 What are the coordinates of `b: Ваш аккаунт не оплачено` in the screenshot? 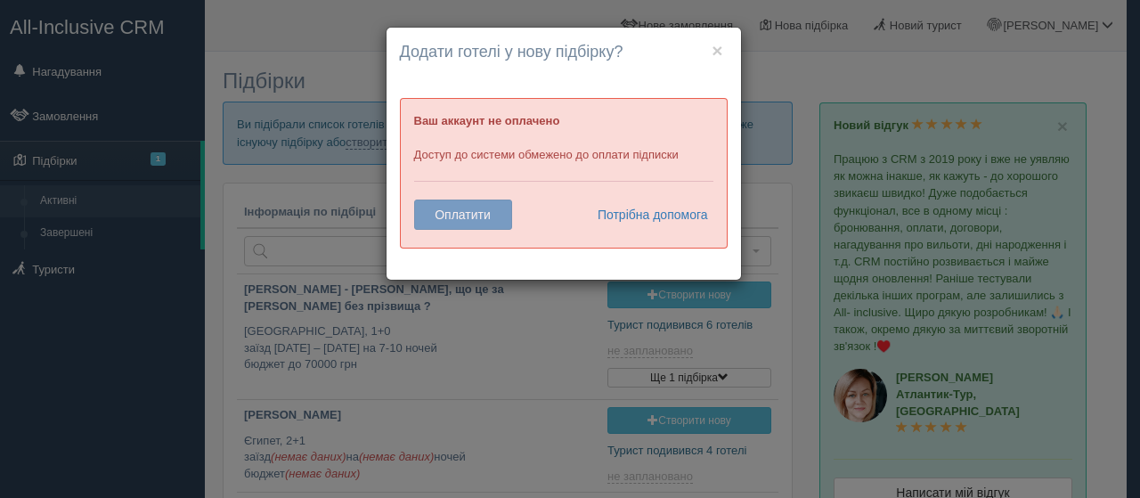 It's located at (487, 120).